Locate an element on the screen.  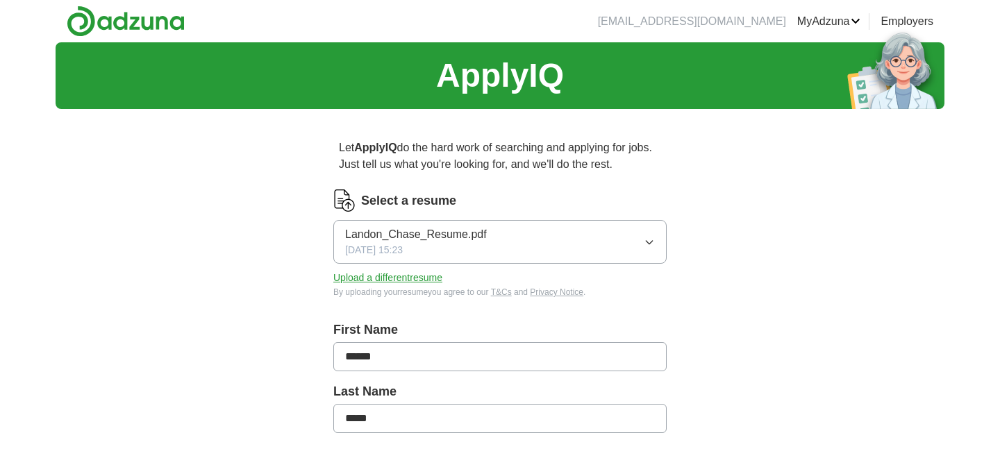
strong: ApplyIQ is located at coordinates (375, 147).